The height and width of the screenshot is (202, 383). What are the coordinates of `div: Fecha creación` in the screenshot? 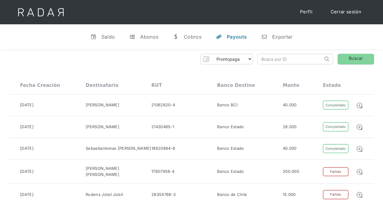 It's located at (40, 85).